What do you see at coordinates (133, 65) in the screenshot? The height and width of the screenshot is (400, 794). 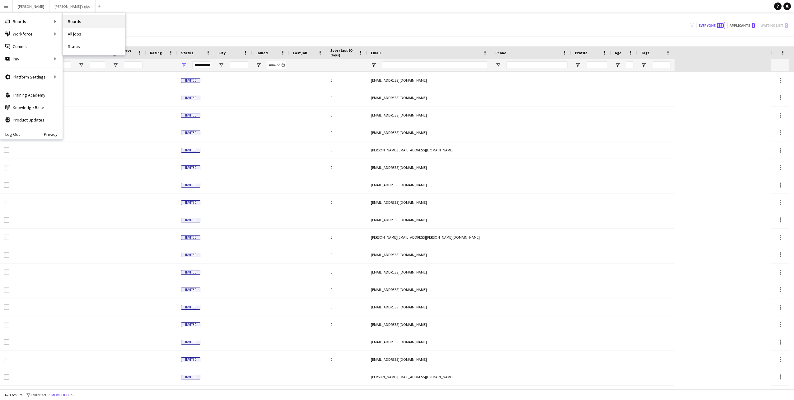 I see `input: Workforce ID Filter Input` at bounding box center [133, 65].